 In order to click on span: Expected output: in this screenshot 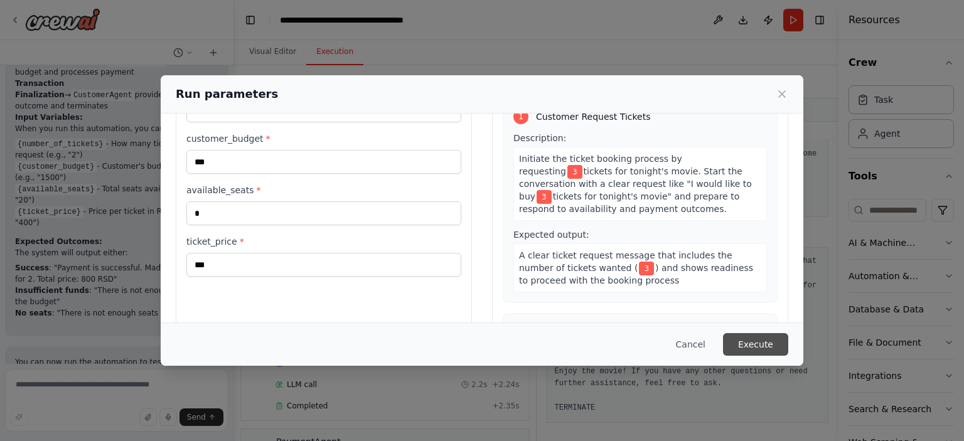, I will do `click(551, 235)`.